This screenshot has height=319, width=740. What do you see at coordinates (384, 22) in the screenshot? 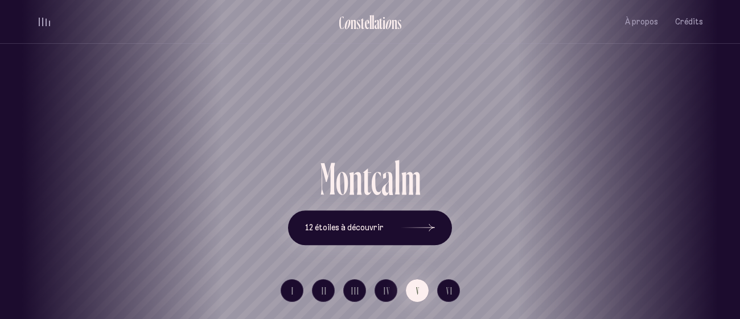
I see `div: i` at bounding box center [384, 22].